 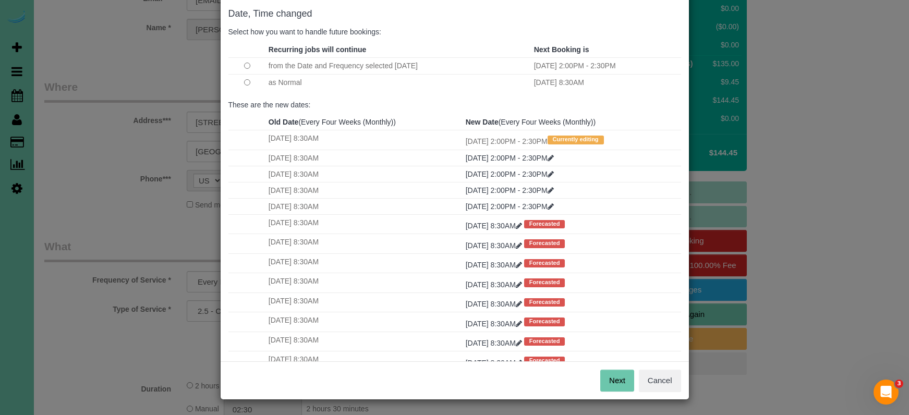 I want to click on strong: New Date, so click(x=482, y=122).